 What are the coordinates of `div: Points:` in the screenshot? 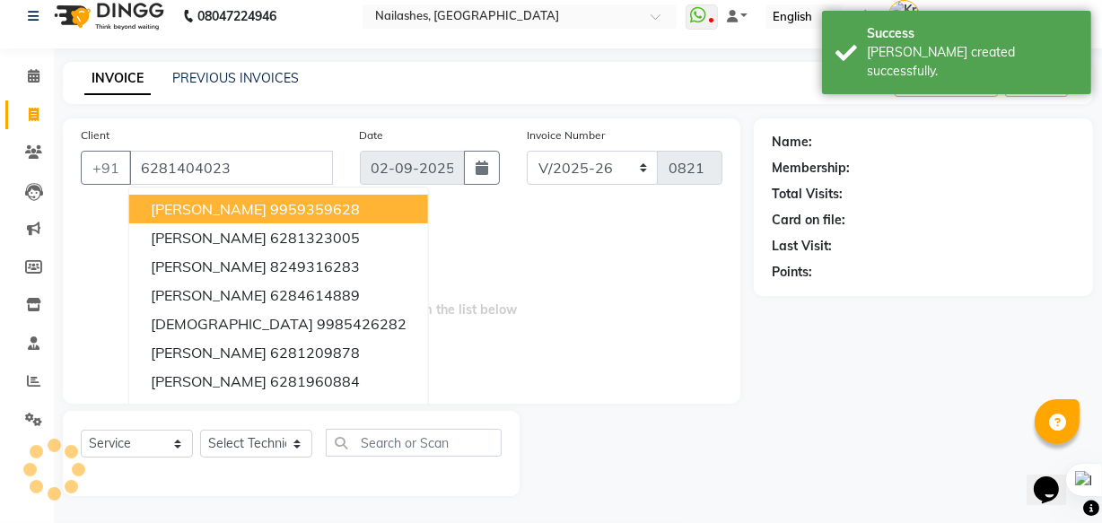 It's located at (792, 272).